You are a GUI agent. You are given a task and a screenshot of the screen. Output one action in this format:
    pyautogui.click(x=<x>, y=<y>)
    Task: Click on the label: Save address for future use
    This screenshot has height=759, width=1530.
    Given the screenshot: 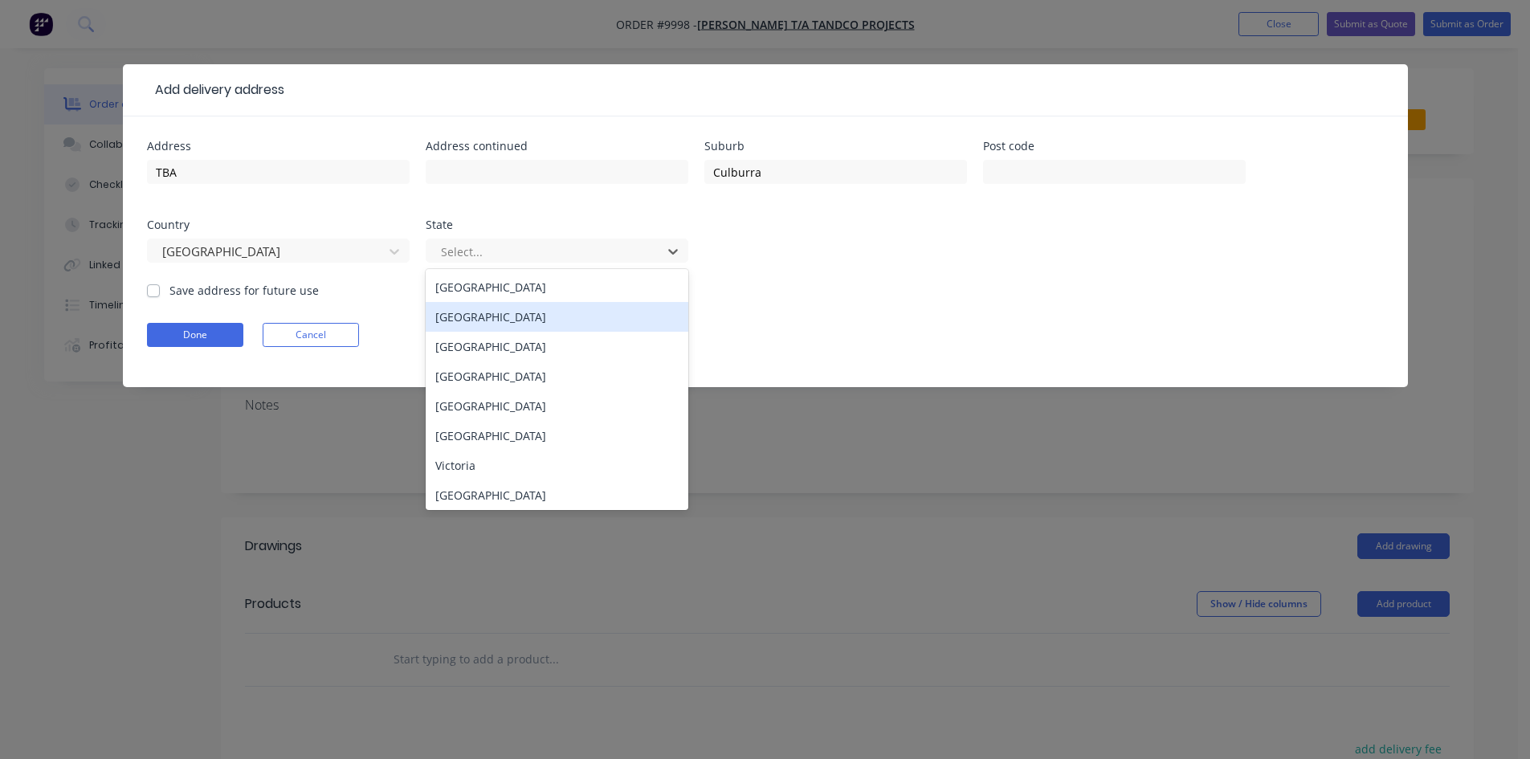 What is the action you would take?
    pyautogui.click(x=244, y=290)
    